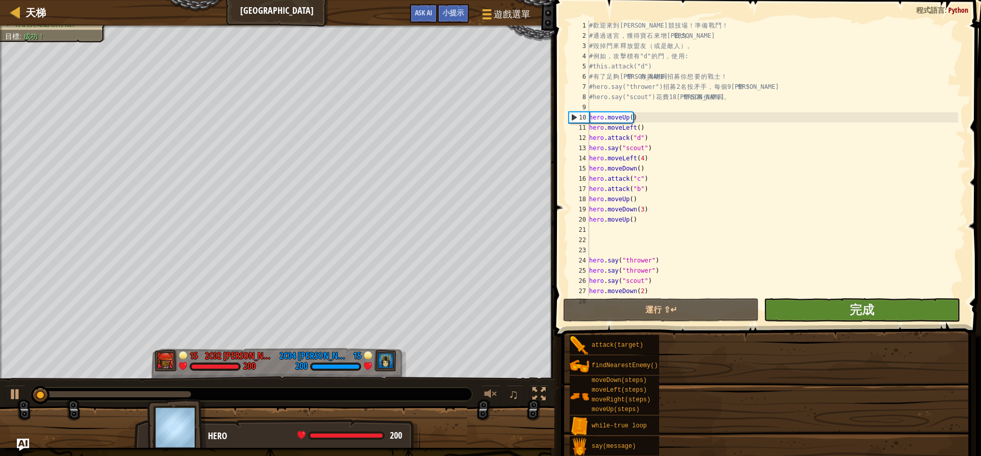 The height and width of the screenshot is (456, 981). I want to click on span: 遊戲選單, so click(512, 14).